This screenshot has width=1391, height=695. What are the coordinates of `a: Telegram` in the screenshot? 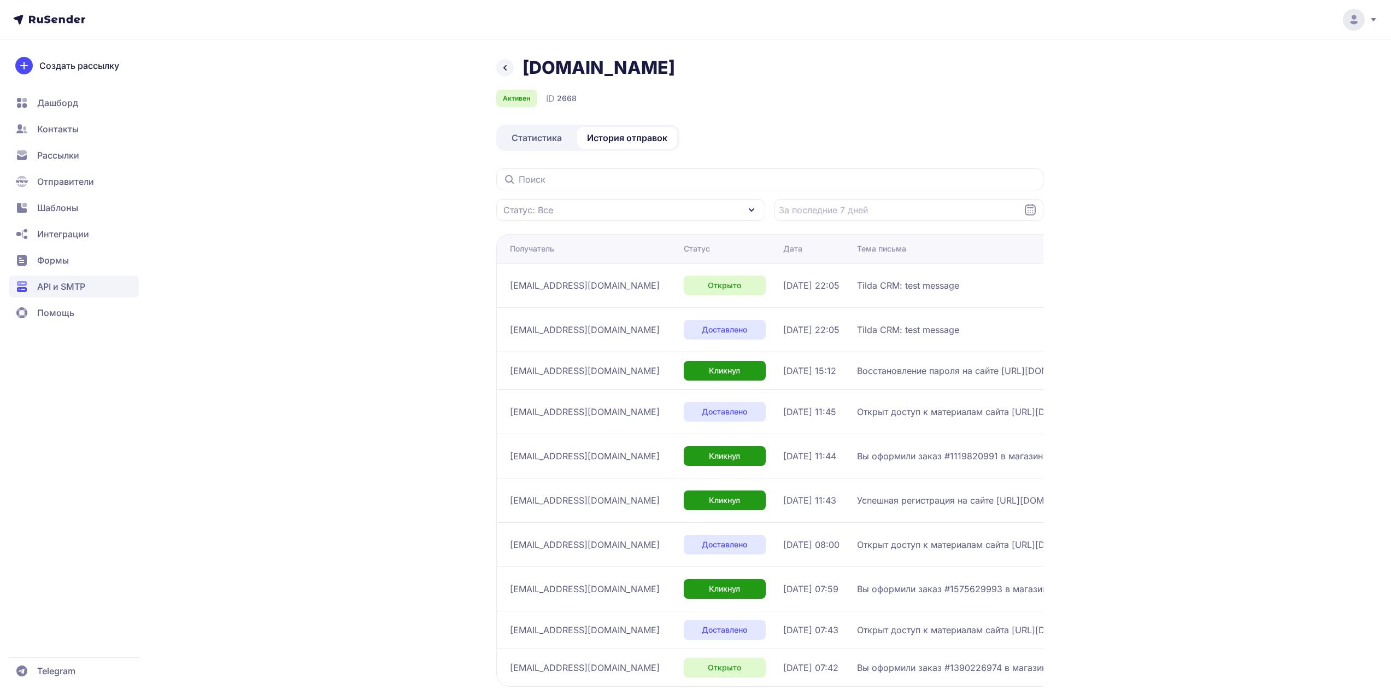 It's located at (74, 671).